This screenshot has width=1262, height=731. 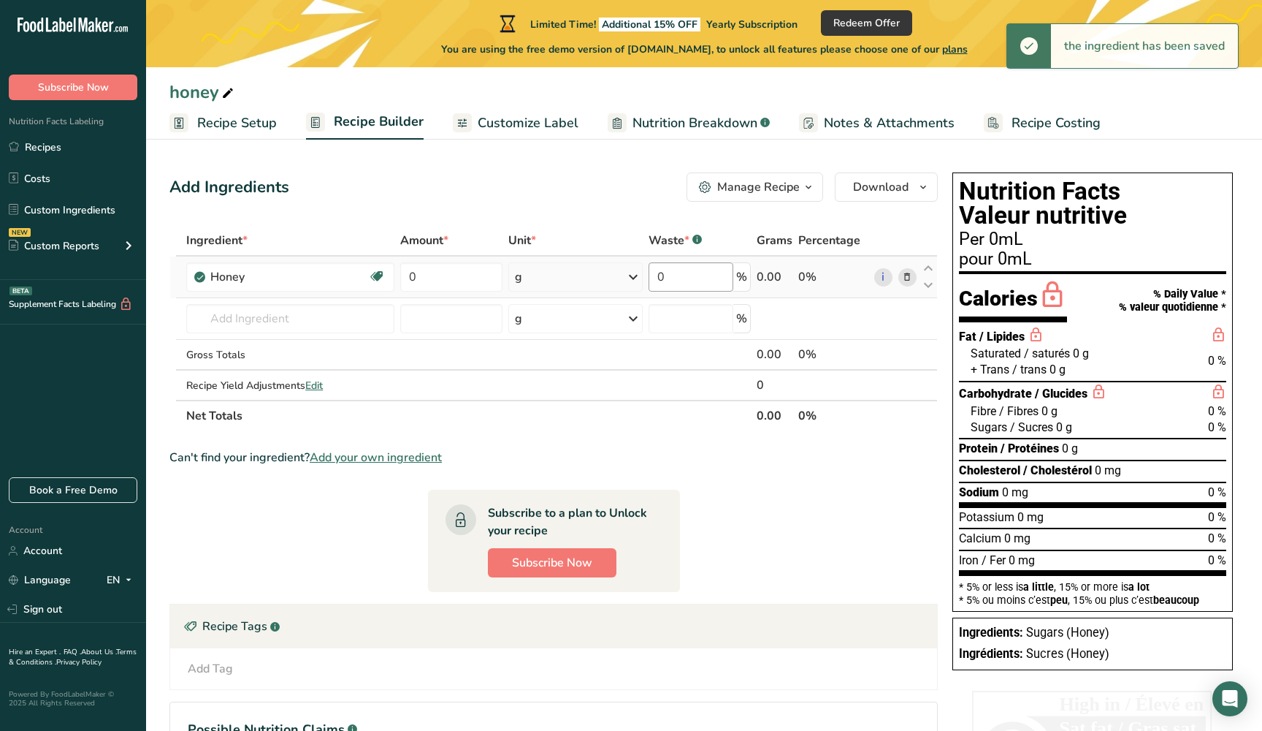 I want to click on span: Yearly Subscription, so click(x=752, y=24).